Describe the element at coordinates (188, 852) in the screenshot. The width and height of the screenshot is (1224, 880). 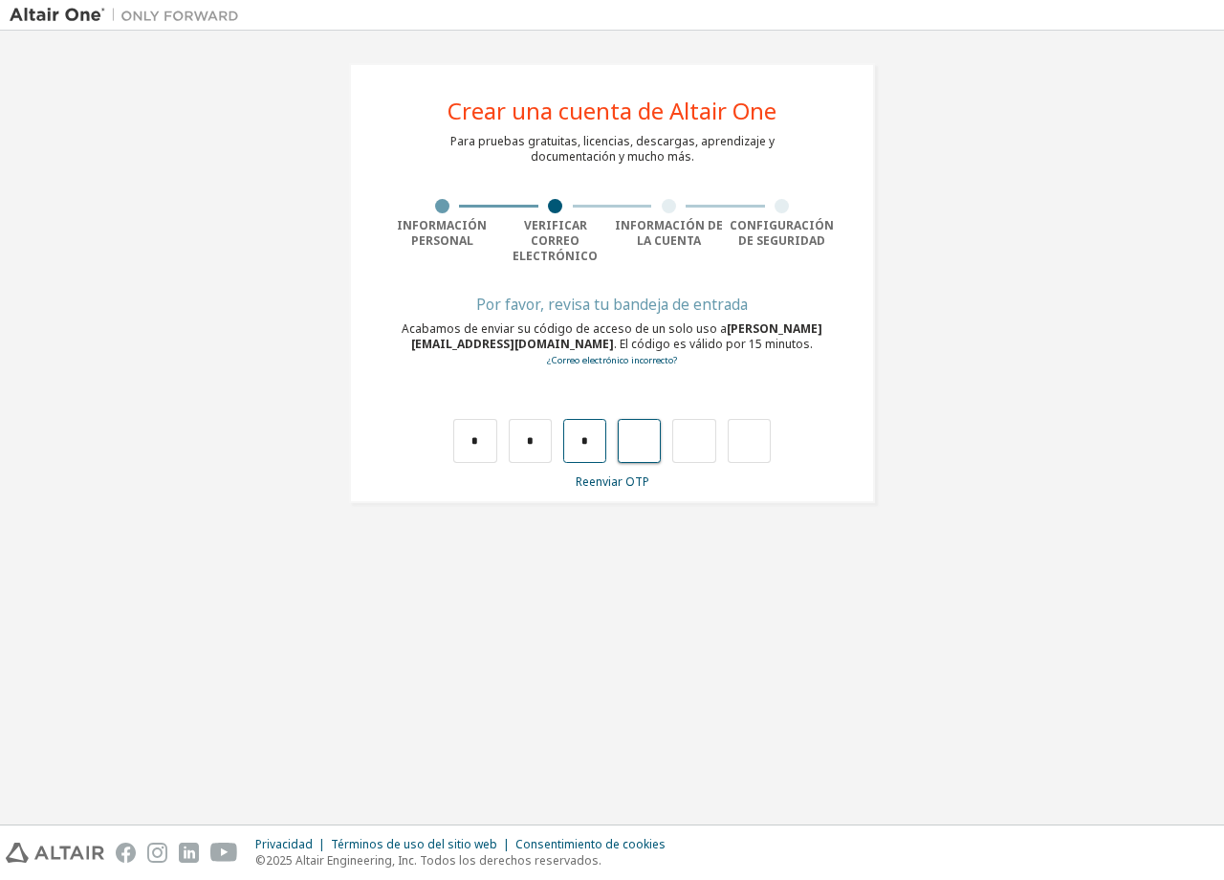
I see `img: linkedin.svg` at that location.